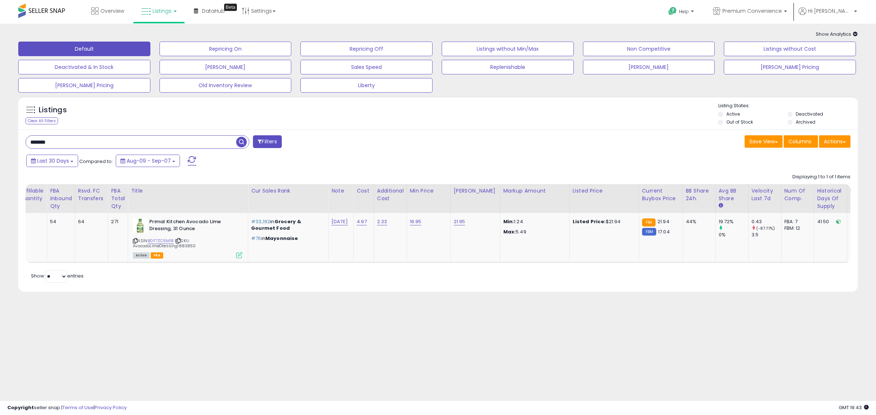 The height and width of the screenshot is (415, 876). Describe the element at coordinates (699, 195) in the screenshot. I see `div: BB Share 24h.` at that location.